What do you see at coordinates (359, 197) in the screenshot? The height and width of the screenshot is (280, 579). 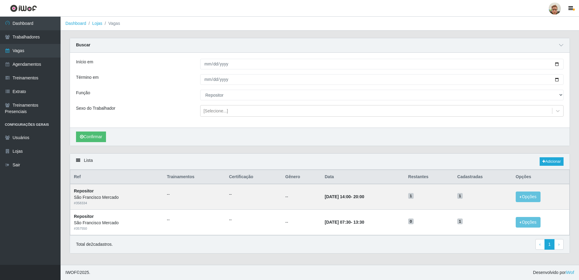 I see `time: 20:00` at bounding box center [359, 197].